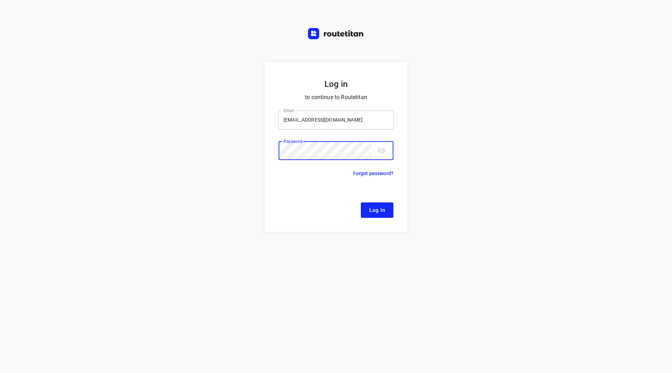 Image resolution: width=672 pixels, height=373 pixels. I want to click on h5: Log in, so click(336, 84).